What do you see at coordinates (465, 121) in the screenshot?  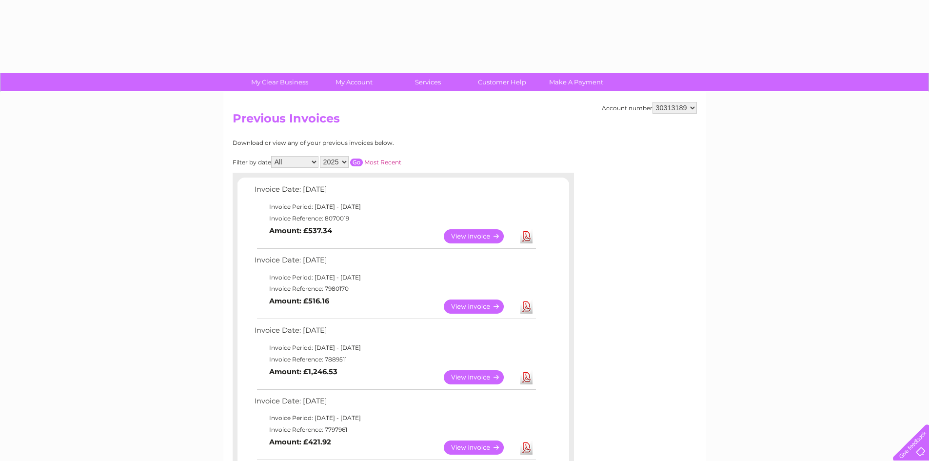 I see `h2: Previous Invoices` at bounding box center [465, 121].